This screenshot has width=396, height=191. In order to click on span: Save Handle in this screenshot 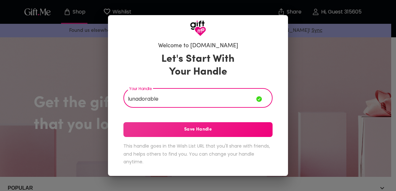, I will do `click(198, 130)`.